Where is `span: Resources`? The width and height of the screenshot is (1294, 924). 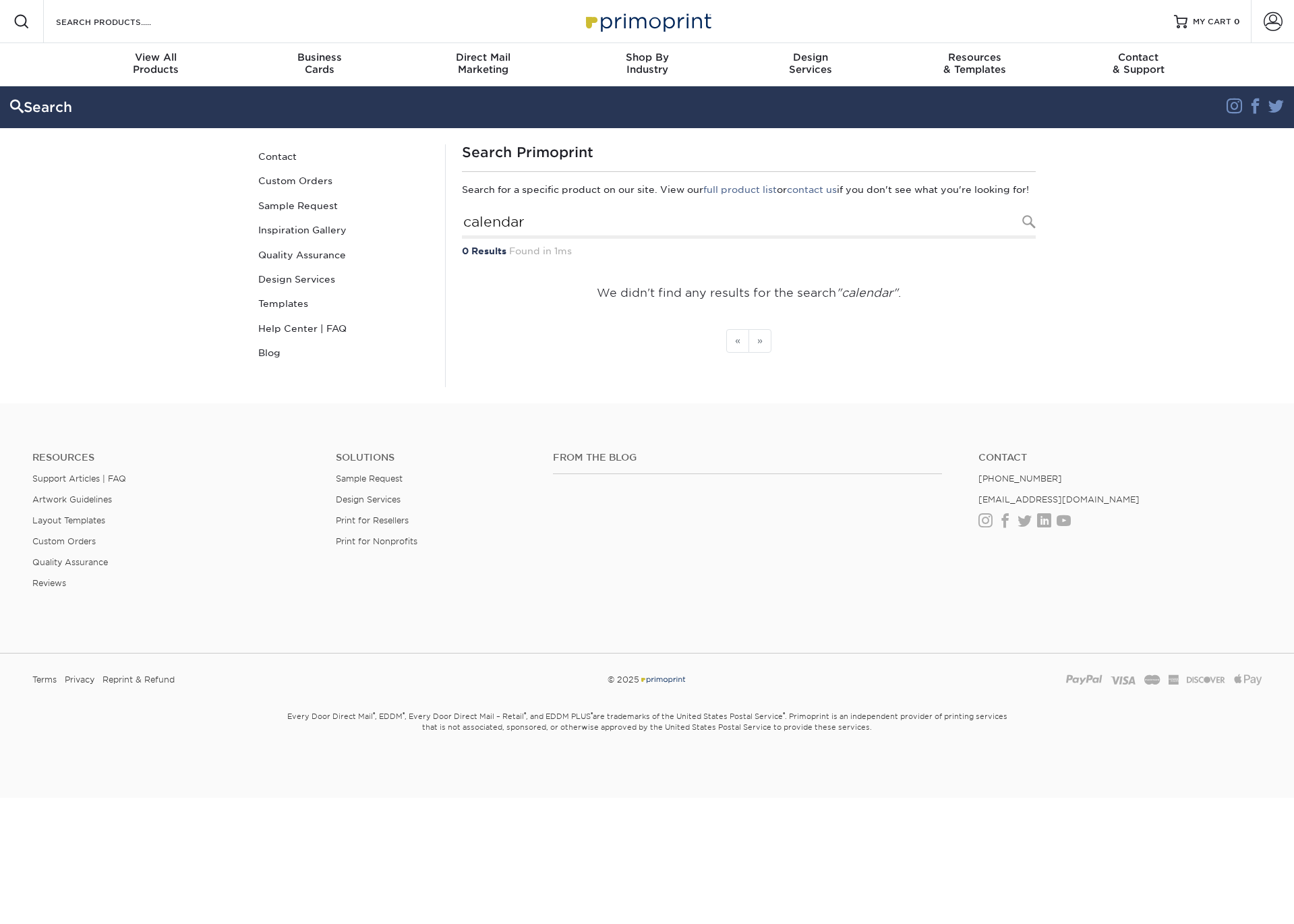 span: Resources is located at coordinates (974, 57).